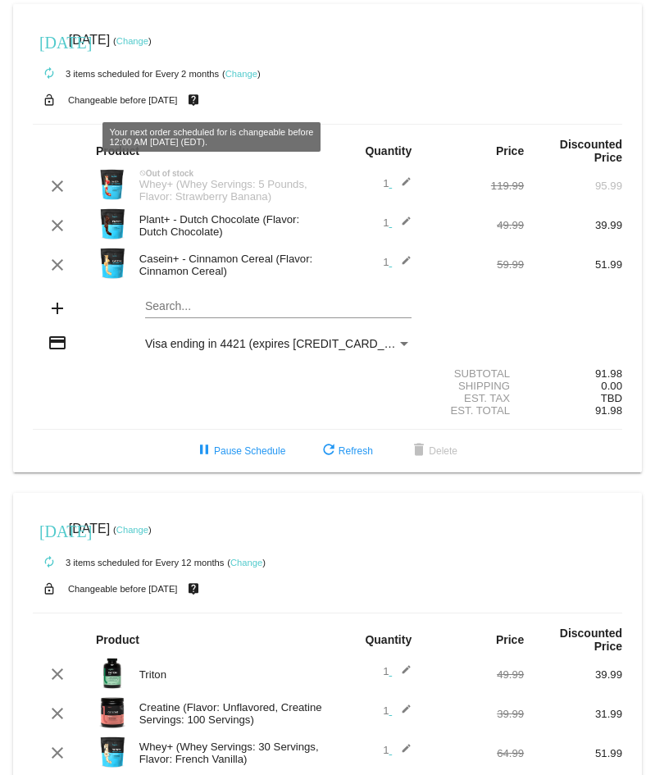  What do you see at coordinates (346, 451) in the screenshot?
I see `button: Refresh` at bounding box center [346, 451].